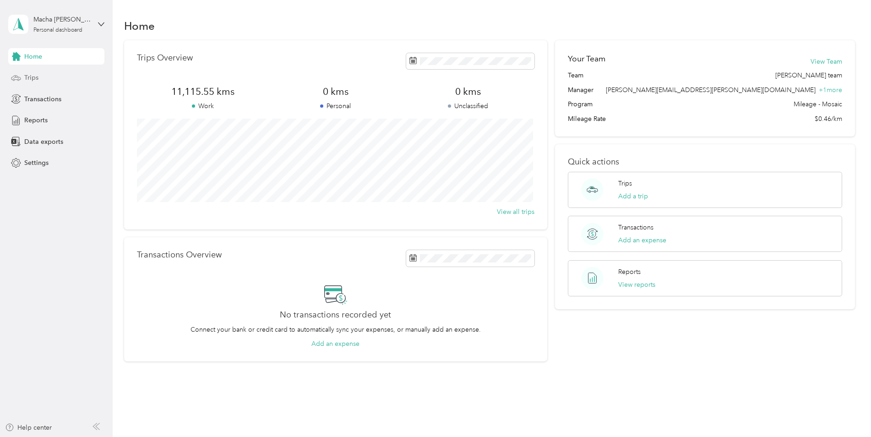 Image resolution: width=871 pixels, height=437 pixels. Describe the element at coordinates (43, 99) in the screenshot. I see `span: Transactions` at that location.